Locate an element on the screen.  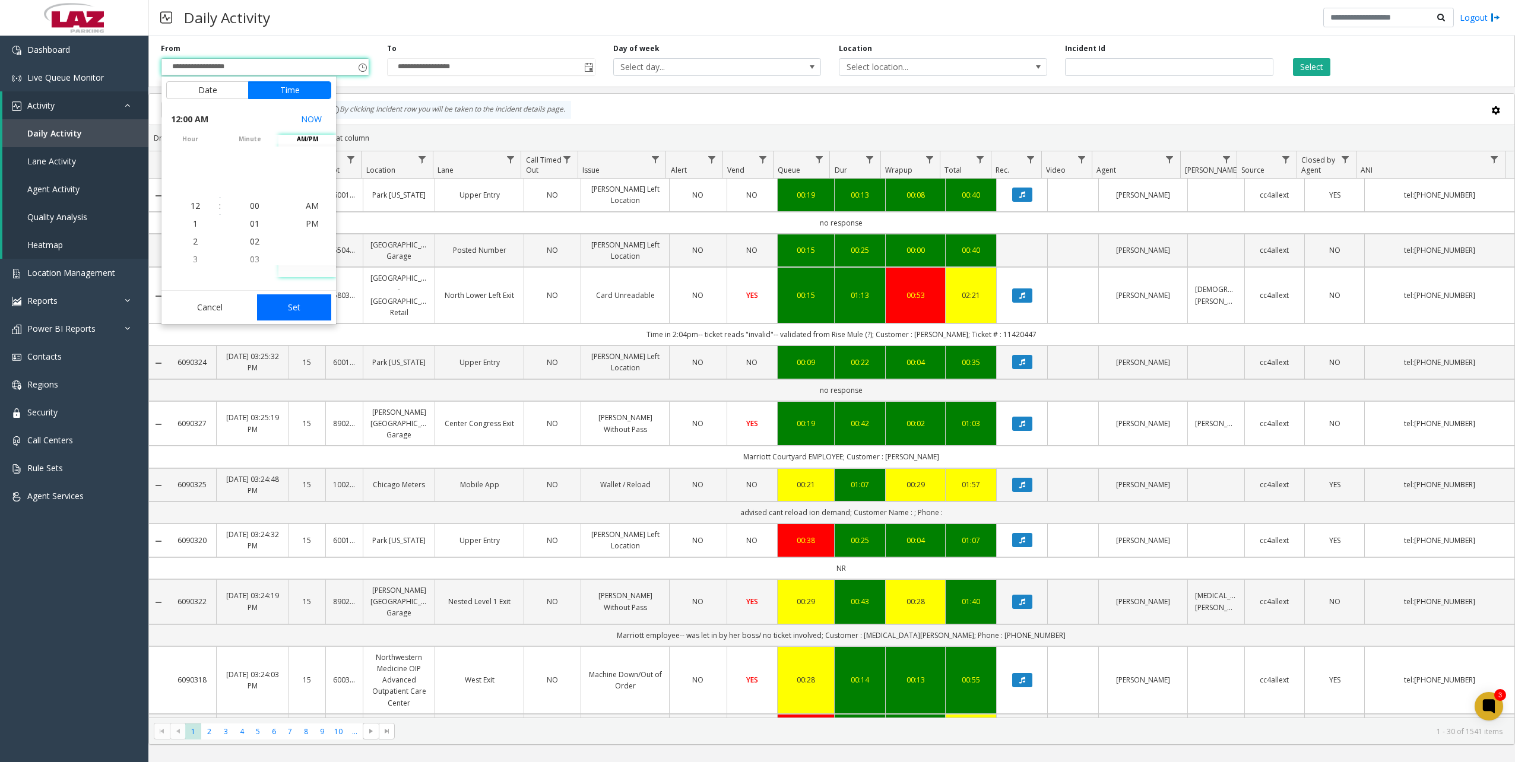
button: Time tab is located at coordinates (290, 90).